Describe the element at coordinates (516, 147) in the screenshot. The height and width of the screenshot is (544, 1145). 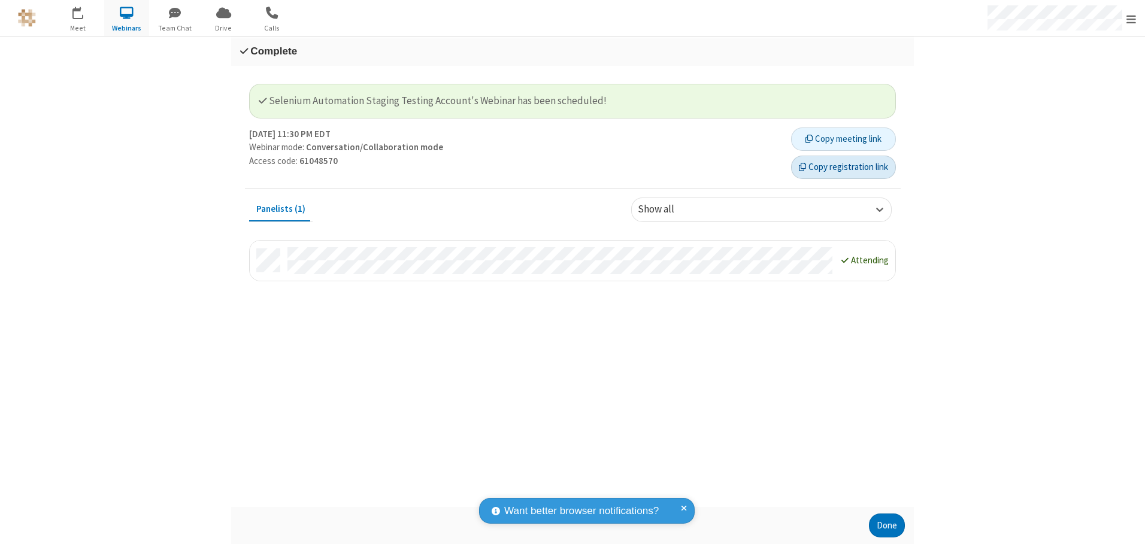
I see `p: Webinar mode:` at that location.